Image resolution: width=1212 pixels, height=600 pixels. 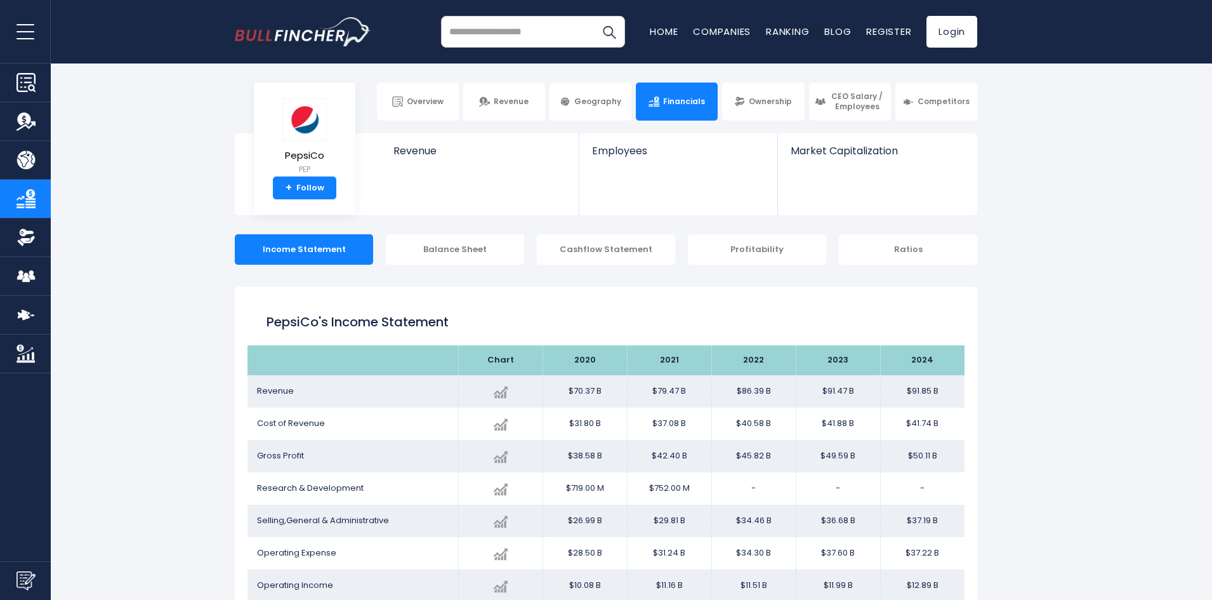 What do you see at coordinates (304, 249) in the screenshot?
I see `div: Income Statement` at bounding box center [304, 249].